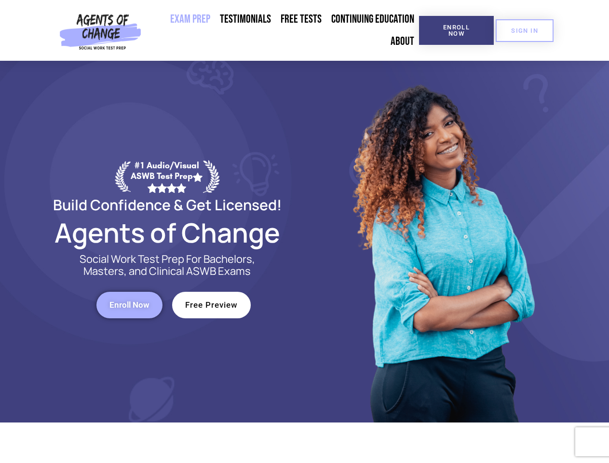 This screenshot has width=609, height=463. What do you see at coordinates (245, 19) in the screenshot?
I see `a: Testimonials` at bounding box center [245, 19].